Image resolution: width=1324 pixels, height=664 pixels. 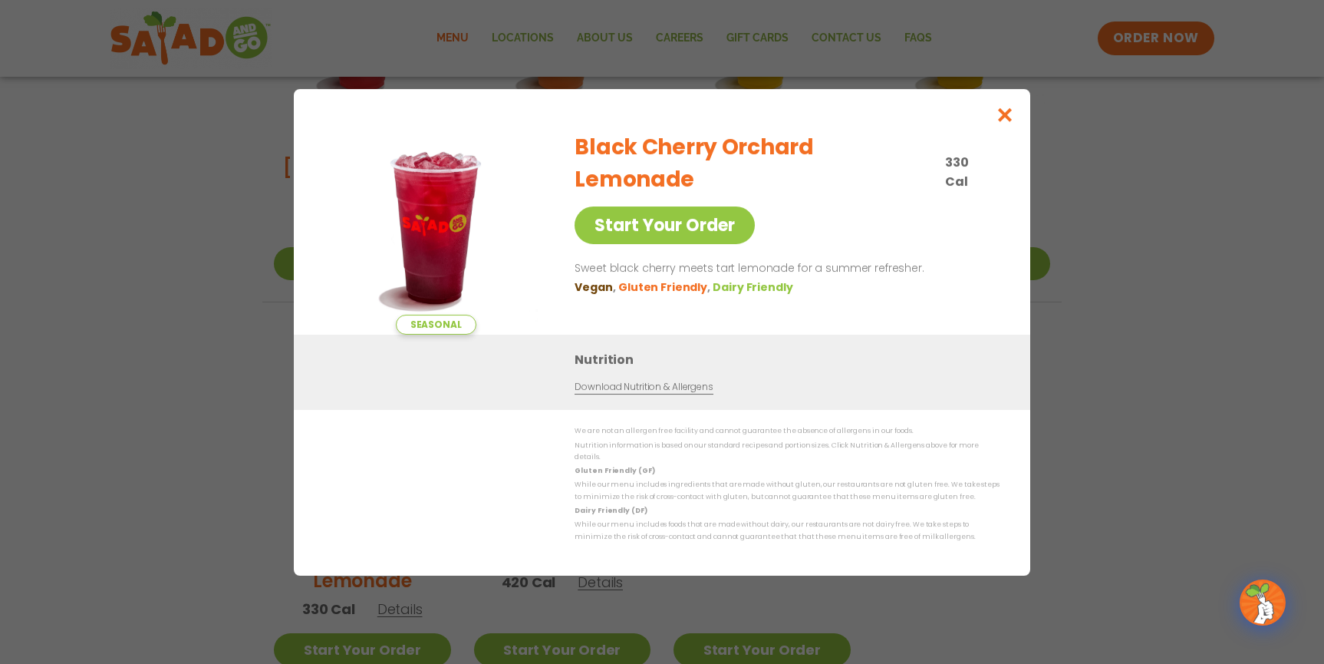 I want to click on li: Dairy Friendly, so click(x=754, y=286).